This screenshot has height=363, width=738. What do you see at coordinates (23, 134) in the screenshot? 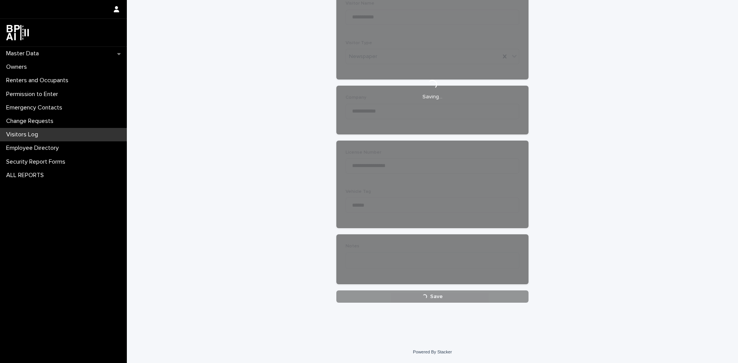
I see `p: Visitors Log` at bounding box center [23, 134].